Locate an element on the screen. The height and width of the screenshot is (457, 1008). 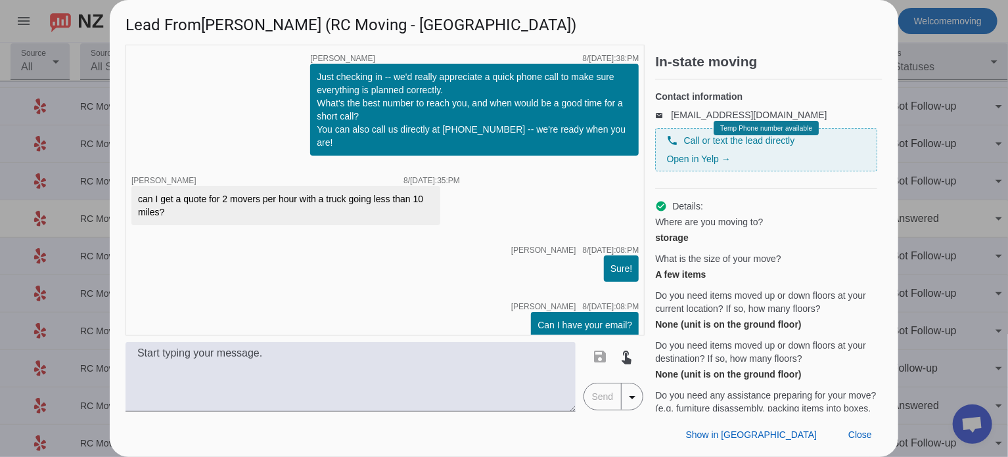
div: Sure! is located at coordinates (621, 269).